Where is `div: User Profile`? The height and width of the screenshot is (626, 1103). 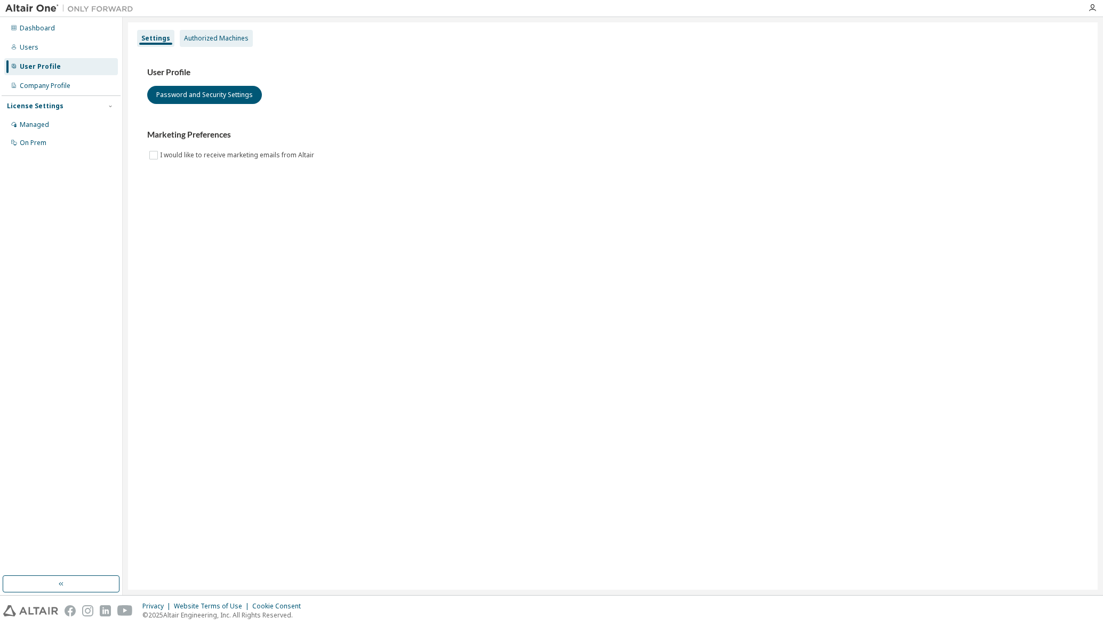
div: User Profile is located at coordinates (40, 67).